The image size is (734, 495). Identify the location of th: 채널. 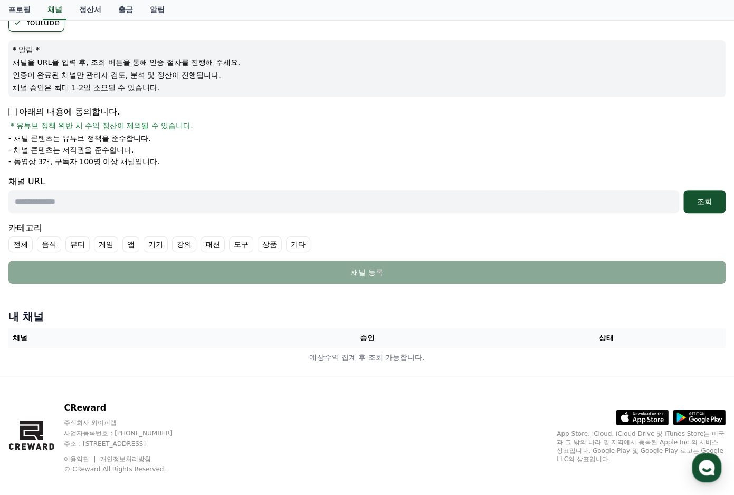
(128, 338).